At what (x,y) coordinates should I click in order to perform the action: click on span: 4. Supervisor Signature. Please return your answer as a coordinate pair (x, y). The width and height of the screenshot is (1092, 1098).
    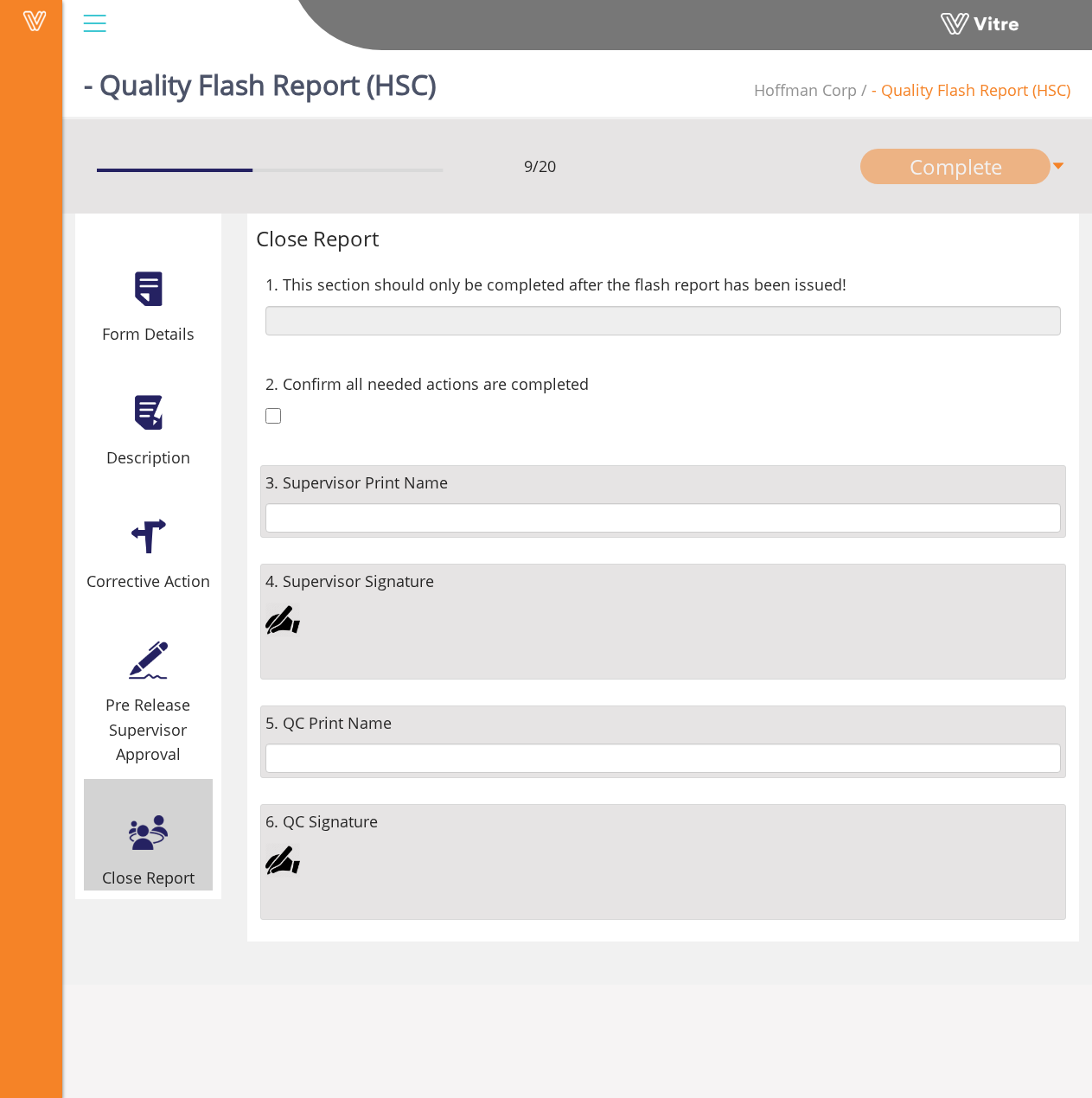
    Looking at the image, I should click on (349, 581).